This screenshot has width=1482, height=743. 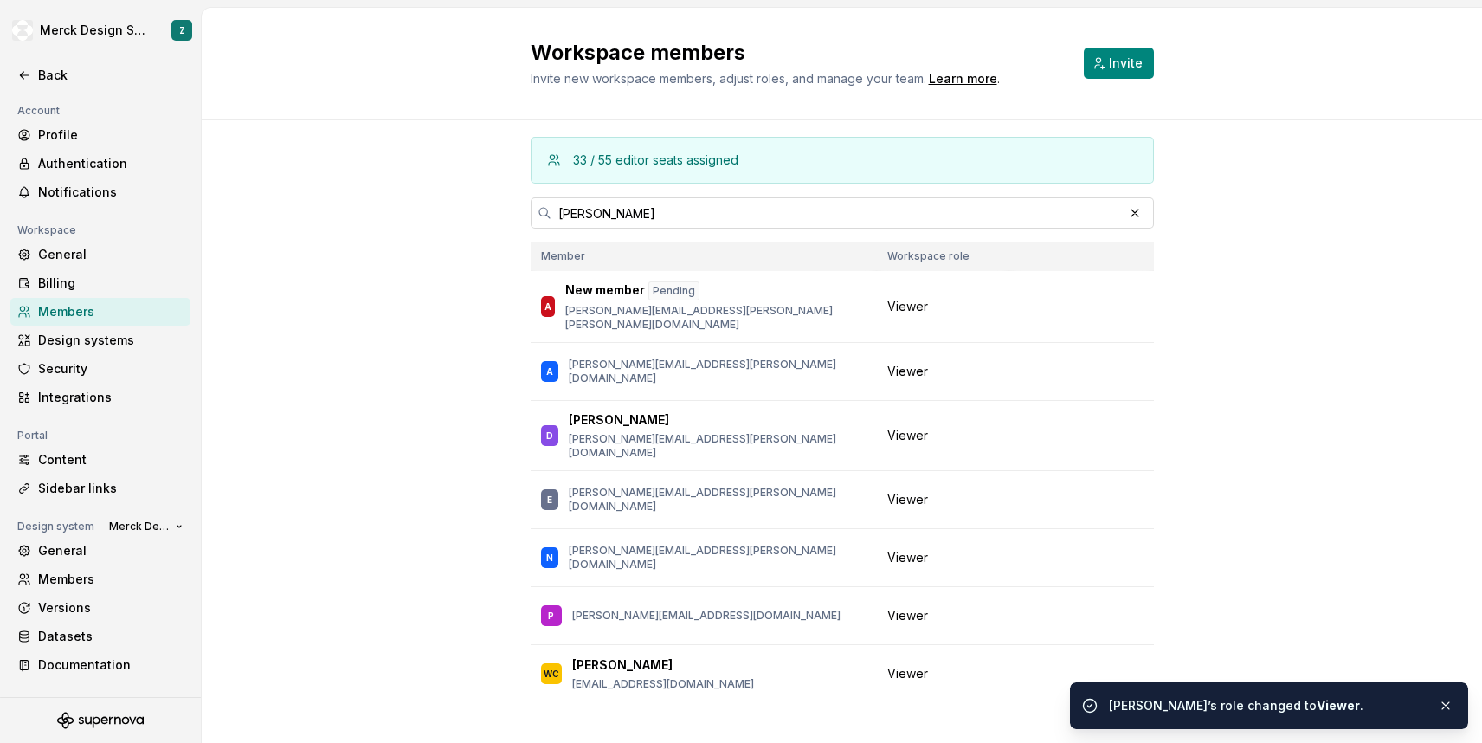 I want to click on th: Member, so click(x=704, y=256).